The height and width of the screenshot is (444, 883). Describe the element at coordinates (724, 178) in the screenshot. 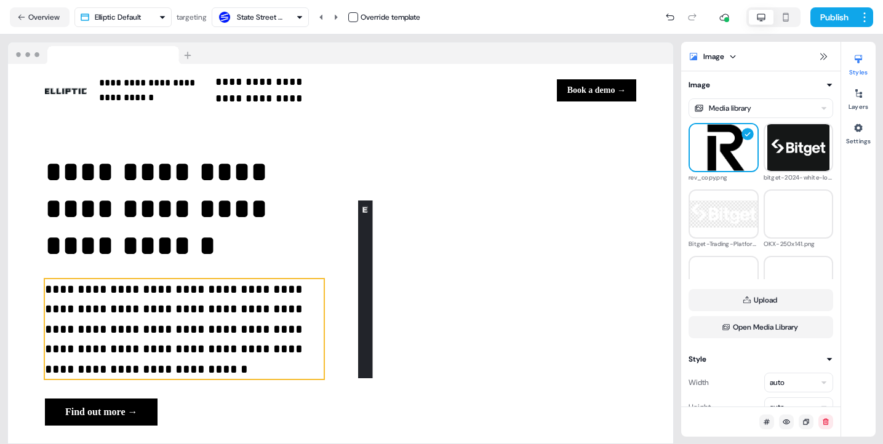

I see `div: rev_copy.png` at that location.